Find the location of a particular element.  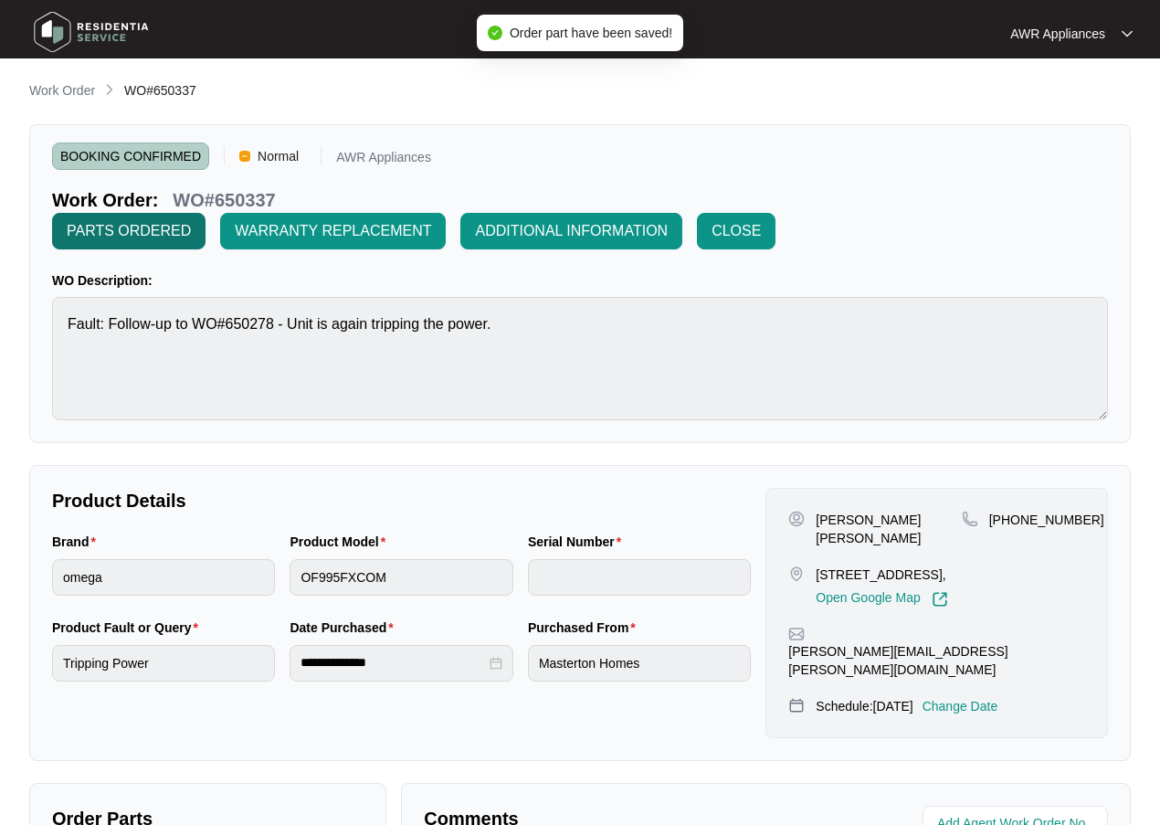

input: Purchased From is located at coordinates (639, 663).